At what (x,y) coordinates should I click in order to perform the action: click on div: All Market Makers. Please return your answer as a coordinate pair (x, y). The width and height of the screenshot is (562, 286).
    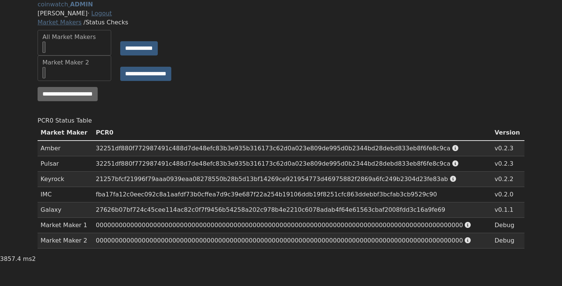
    Looking at the image, I should click on (74, 37).